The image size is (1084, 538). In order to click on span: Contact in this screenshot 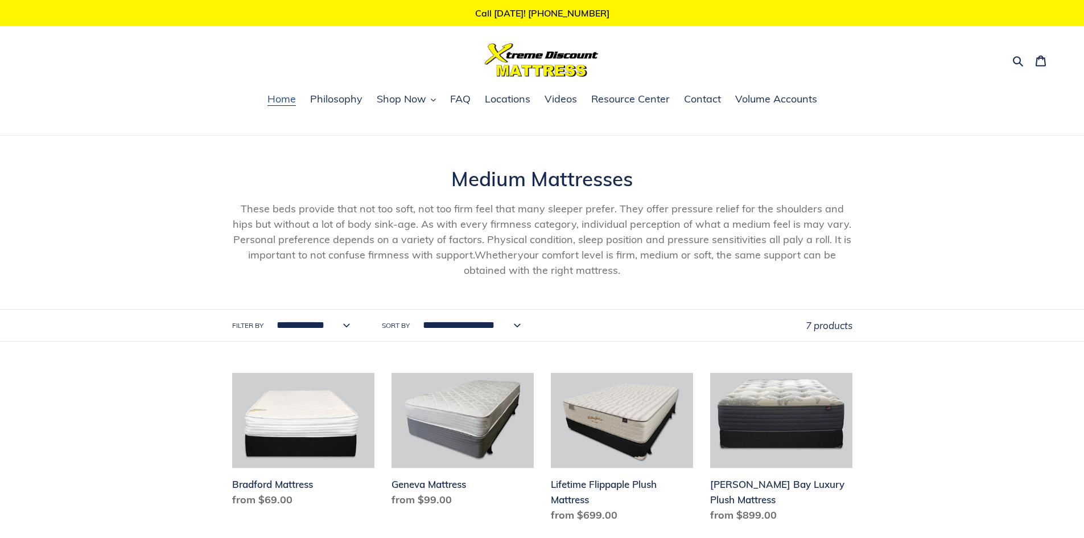, I will do `click(702, 99)`.